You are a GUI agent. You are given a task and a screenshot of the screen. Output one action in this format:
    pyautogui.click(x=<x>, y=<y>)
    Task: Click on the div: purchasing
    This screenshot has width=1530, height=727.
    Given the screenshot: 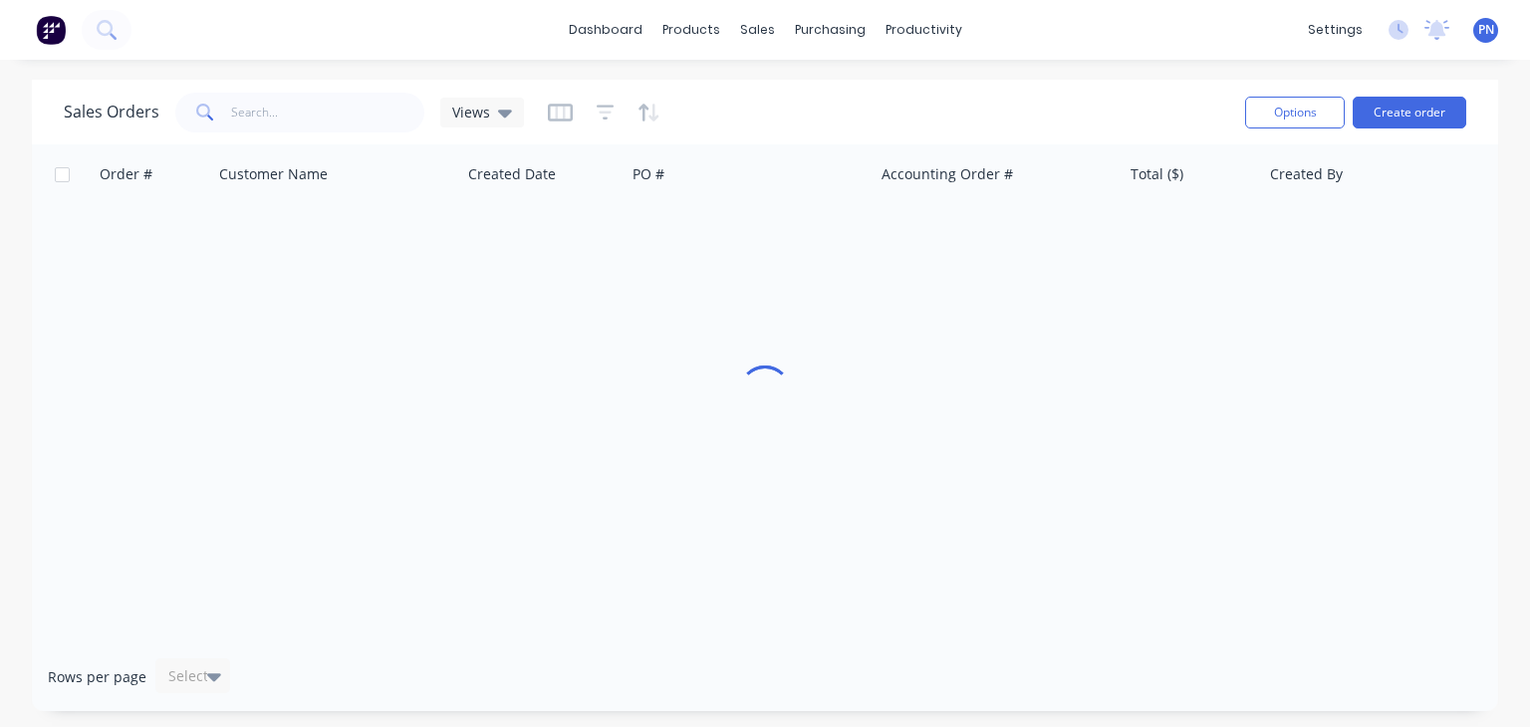 What is the action you would take?
    pyautogui.click(x=830, y=30)
    